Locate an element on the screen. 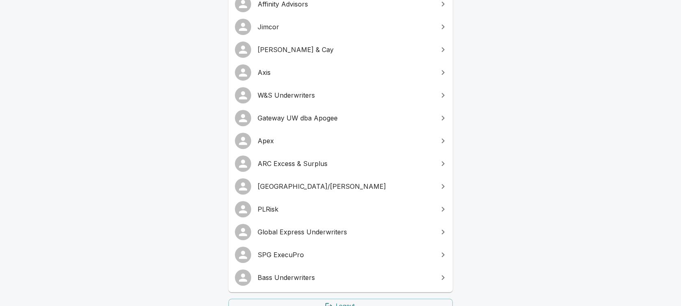 This screenshot has height=306, width=681. span: SPG ExecuPro is located at coordinates (346, 255).